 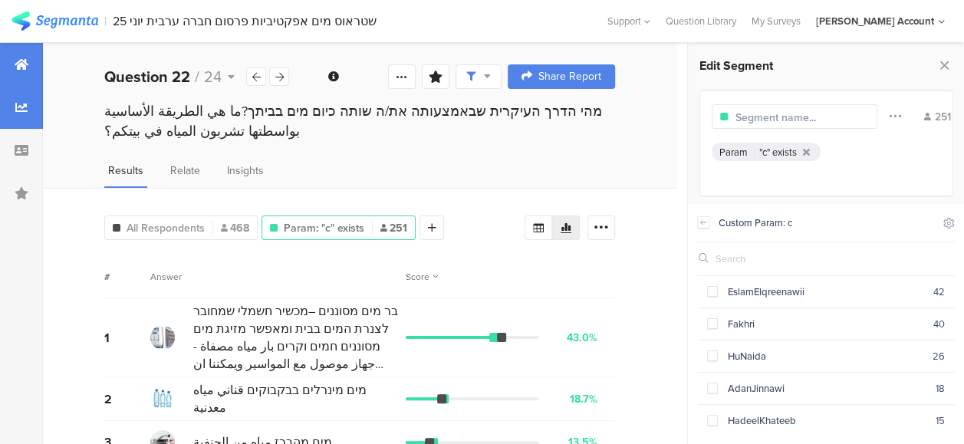 I want to click on div: מהי הדרך העיקרית שבאמצעותה את/ה שותה כיום מים בביתך?ما هي الطريقة الأساسية بواسطتها تشربون المياه..., so click(x=360, y=121).